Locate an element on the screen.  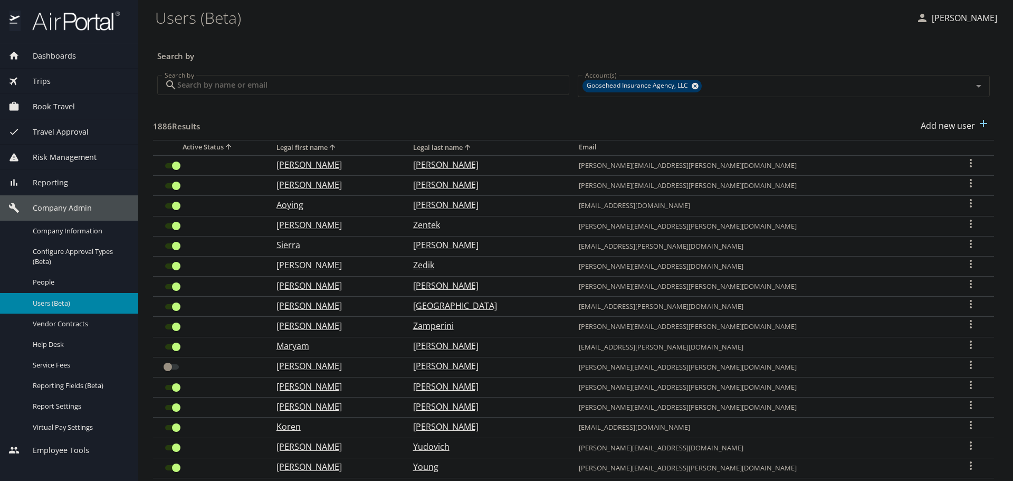
button: Add new user is located at coordinates (955, 126).